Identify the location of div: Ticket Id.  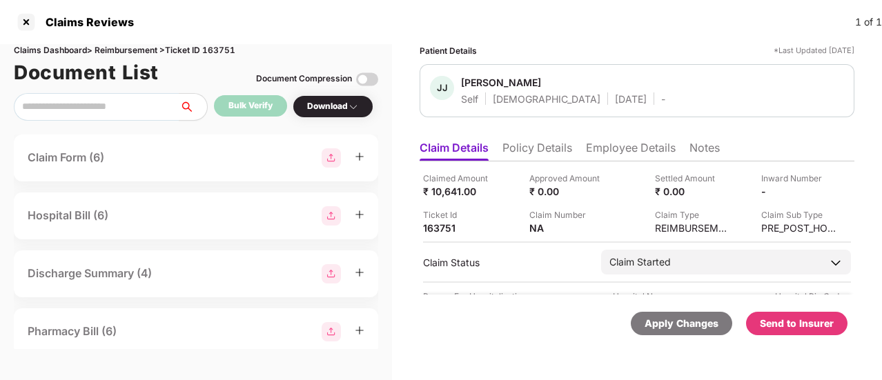
(461, 215).